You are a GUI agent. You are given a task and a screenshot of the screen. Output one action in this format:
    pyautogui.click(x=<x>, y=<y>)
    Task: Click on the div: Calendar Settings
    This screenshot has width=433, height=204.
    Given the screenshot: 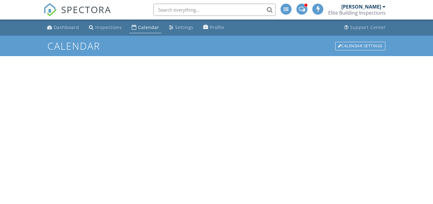 What is the action you would take?
    pyautogui.click(x=360, y=46)
    